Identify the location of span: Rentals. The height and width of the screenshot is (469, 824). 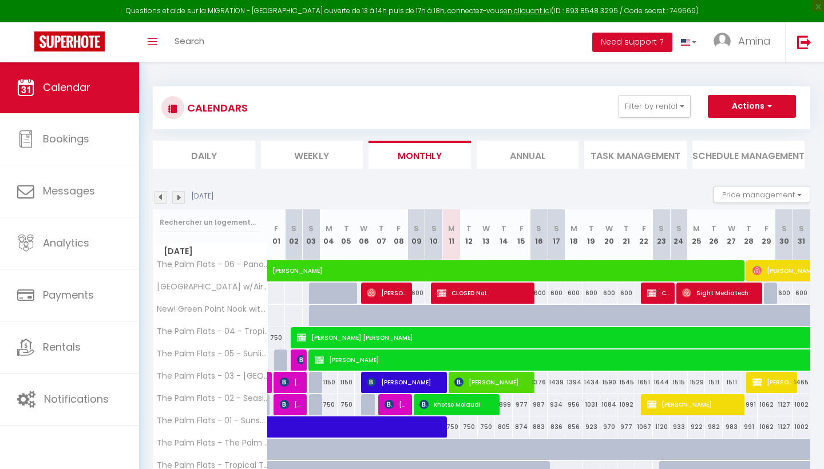
(62, 347).